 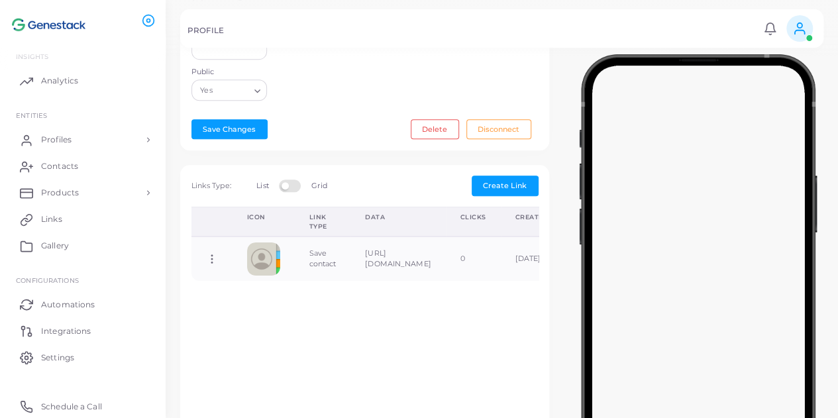 What do you see at coordinates (499, 129) in the screenshot?
I see `button: Disconnect` at bounding box center [499, 129].